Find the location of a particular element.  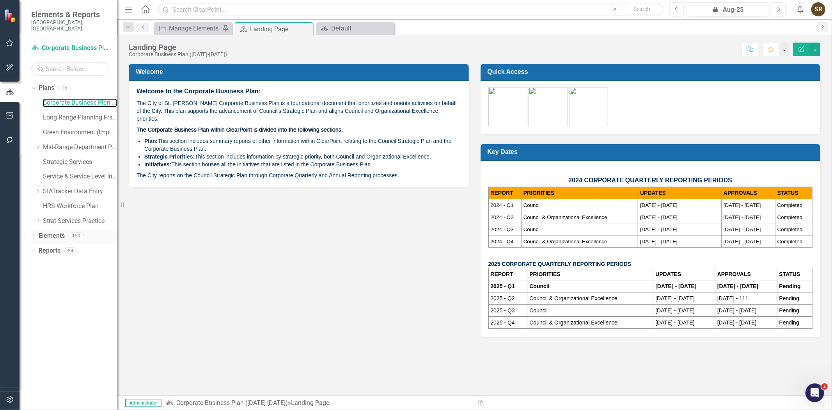

span: Welcome to the Corporate Business Plan: is located at coordinates (199, 91).